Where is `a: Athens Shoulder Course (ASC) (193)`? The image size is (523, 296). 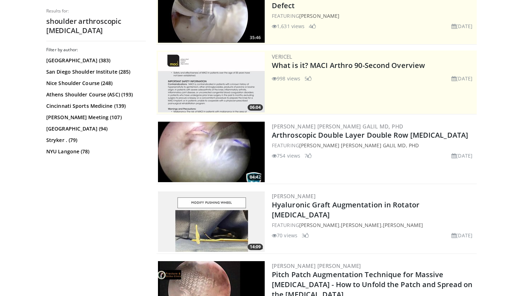
a: Athens Shoulder Course (ASC) (193) is located at coordinates (95, 95).